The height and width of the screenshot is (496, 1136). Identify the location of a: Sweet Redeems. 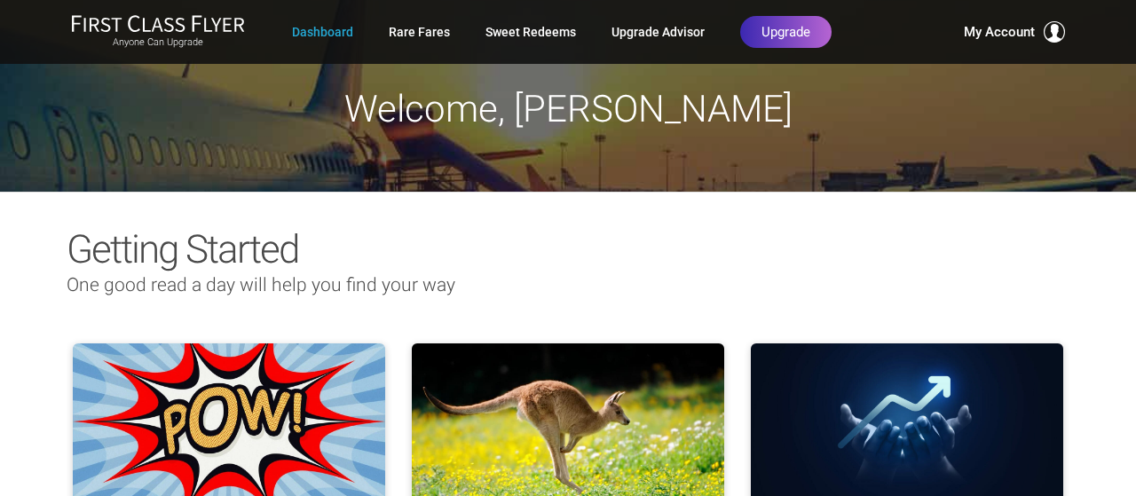
(531, 32).